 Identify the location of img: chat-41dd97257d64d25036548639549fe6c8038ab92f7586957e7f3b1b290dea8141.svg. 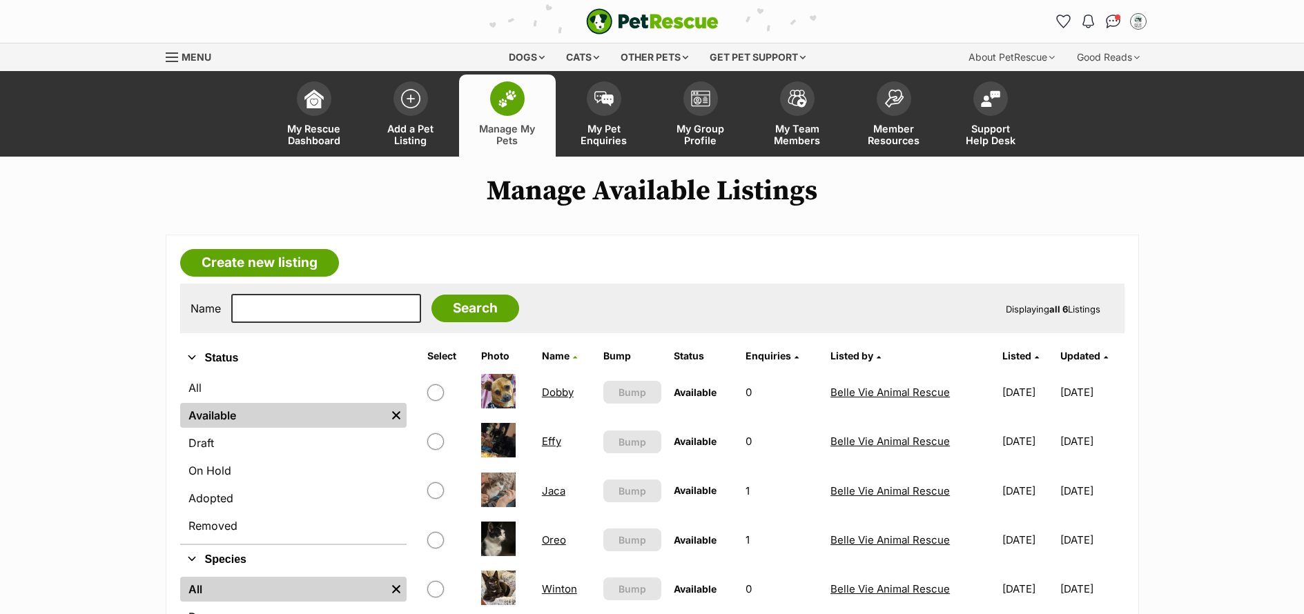
(1112, 21).